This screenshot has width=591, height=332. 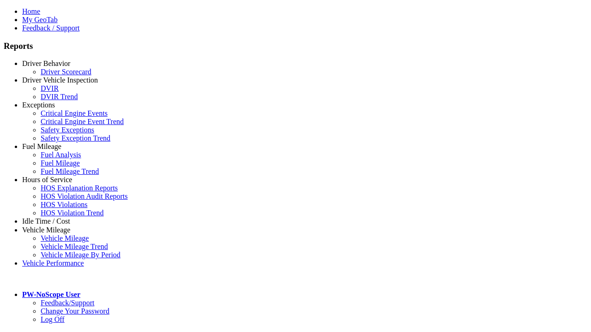 I want to click on a: Hours of Service, so click(x=47, y=180).